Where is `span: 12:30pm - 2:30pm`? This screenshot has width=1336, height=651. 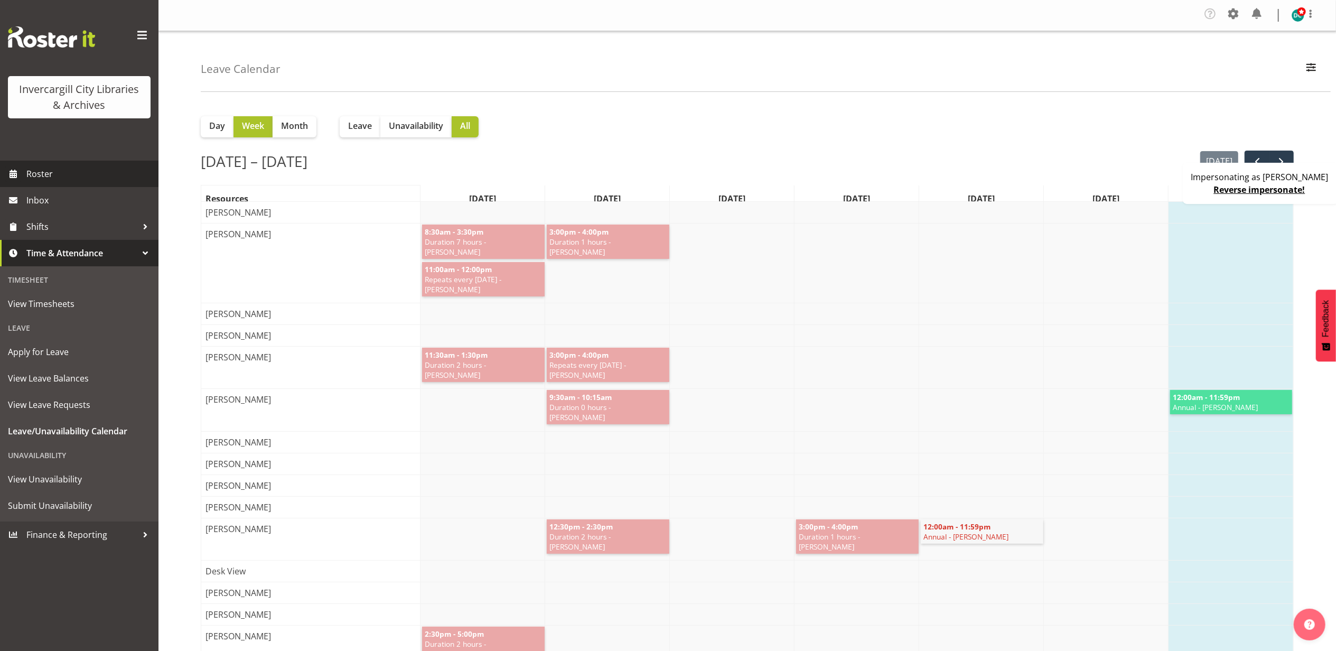
span: 12:30pm - 2:30pm is located at coordinates (582, 526).